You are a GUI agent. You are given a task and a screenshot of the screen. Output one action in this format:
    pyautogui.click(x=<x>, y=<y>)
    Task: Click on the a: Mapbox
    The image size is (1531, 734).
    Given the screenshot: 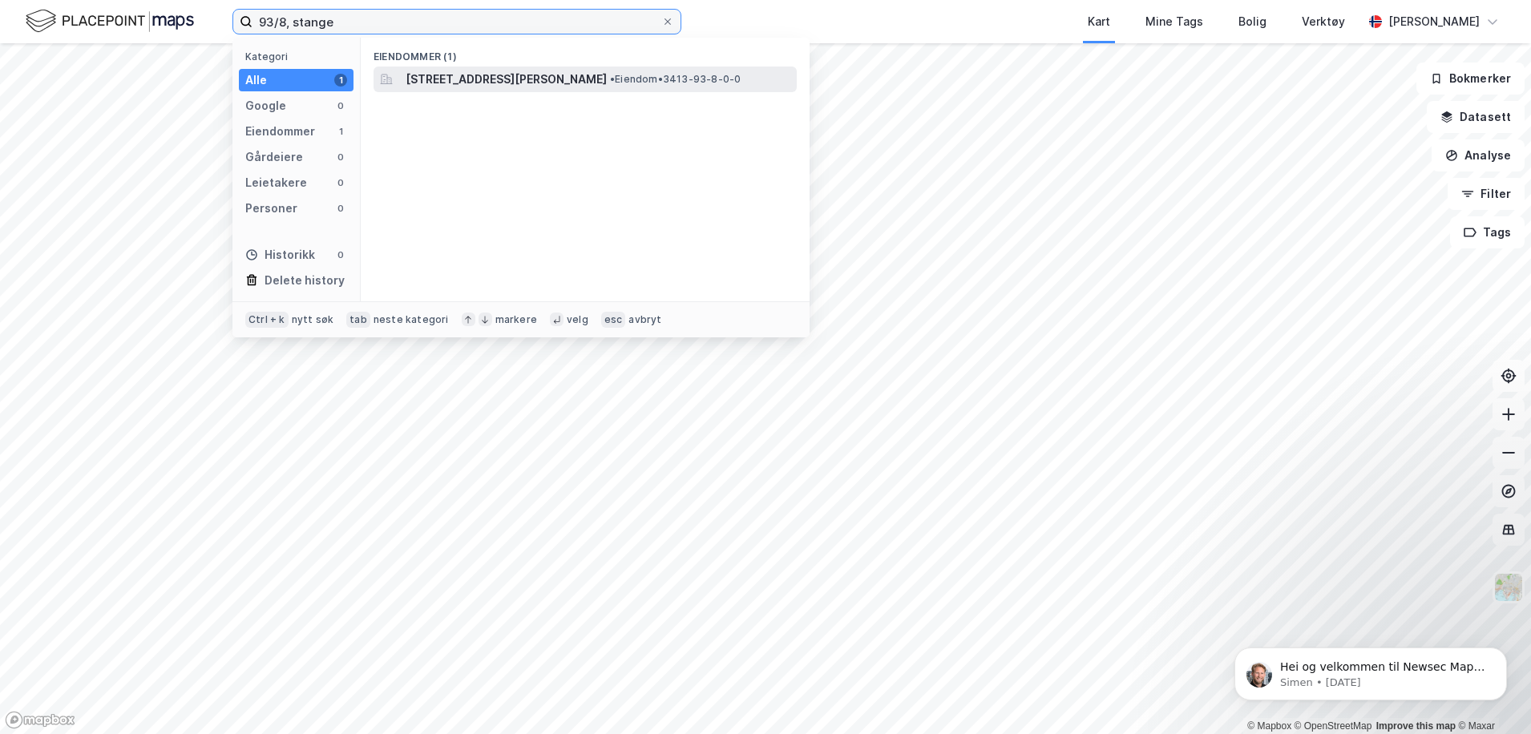 What is the action you would take?
    pyautogui.click(x=1269, y=726)
    